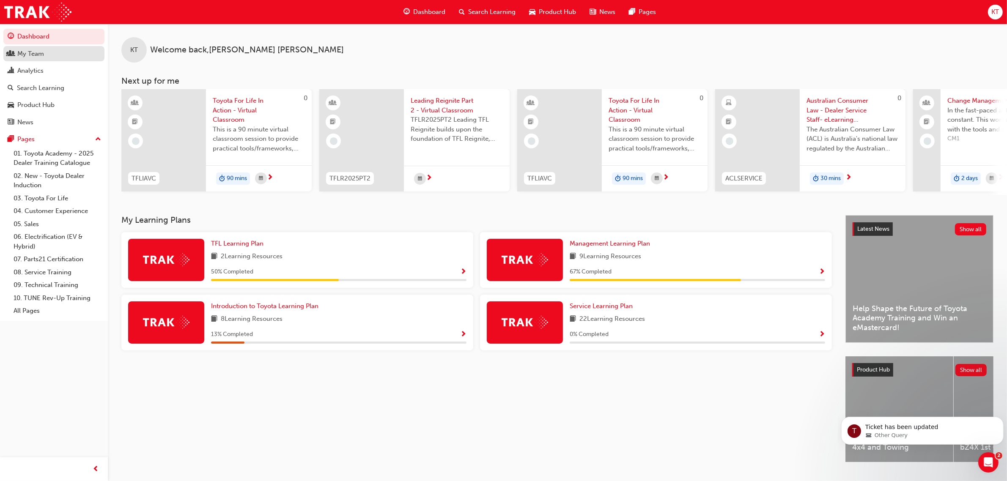 The image size is (1007, 481). I want to click on a: TFLR2025PT2Leading Reignite Part 2 - Virtual ClassroomTFLR2025PT2 Leading TFL Reignite builds upo..., so click(415, 140).